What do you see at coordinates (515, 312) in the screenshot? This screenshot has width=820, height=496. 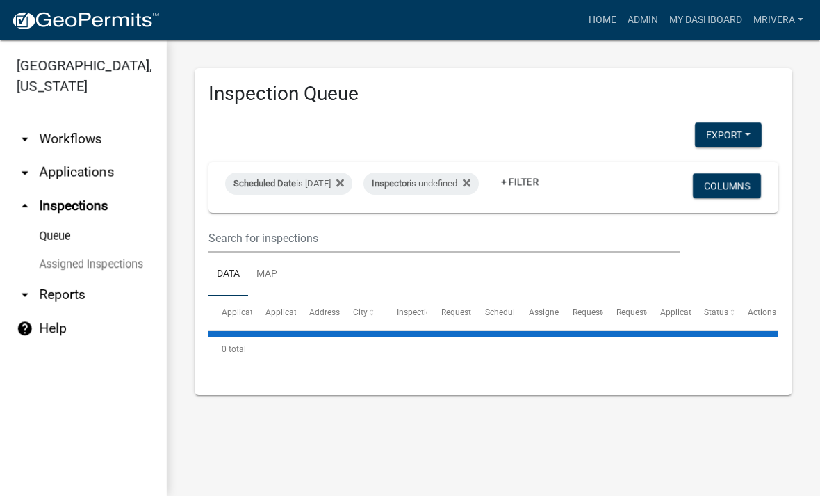 I see `span: Scheduled Time` at bounding box center [515, 312].